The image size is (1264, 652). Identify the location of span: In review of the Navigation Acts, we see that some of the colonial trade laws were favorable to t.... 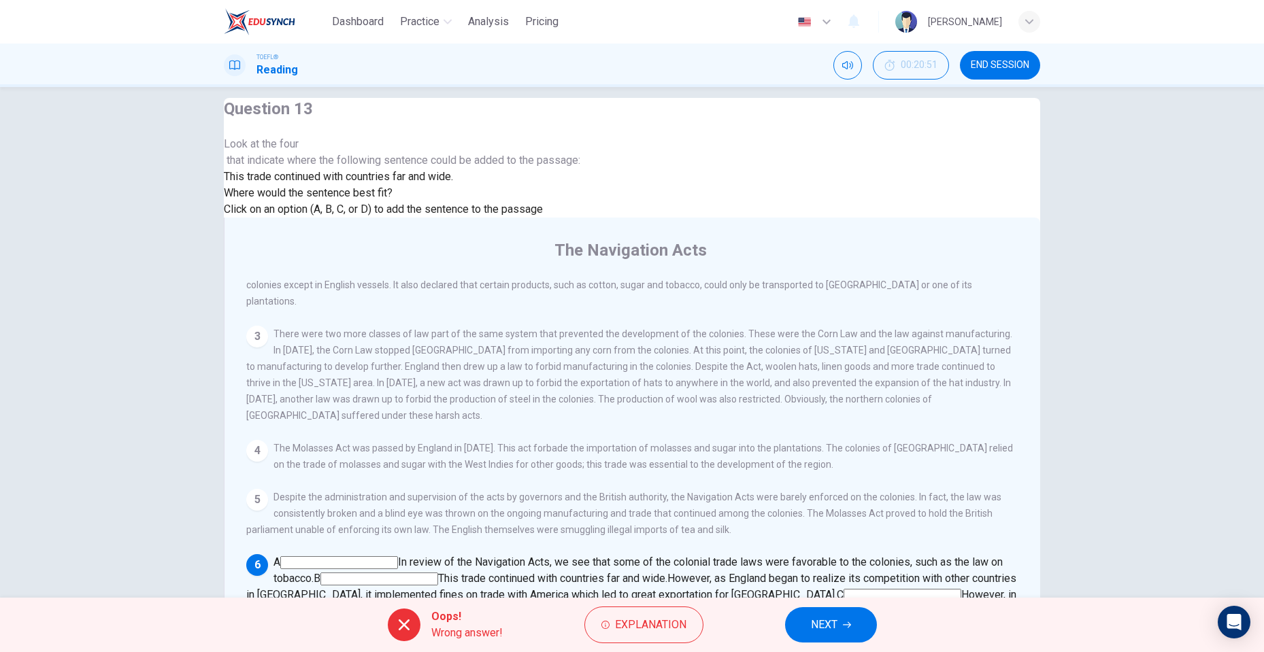
(638, 570).